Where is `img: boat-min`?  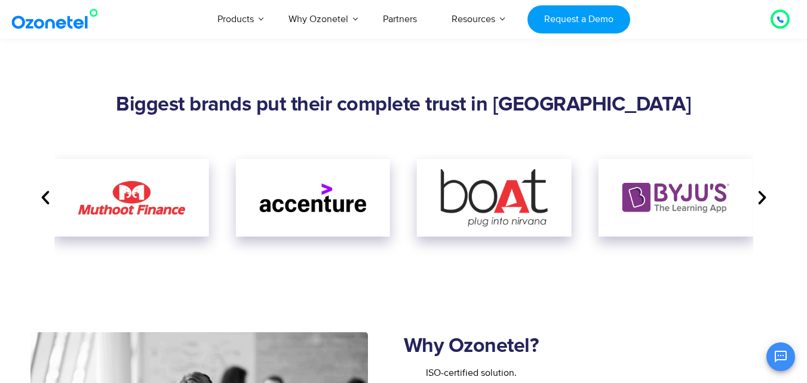 img: boat-min is located at coordinates (494, 198).